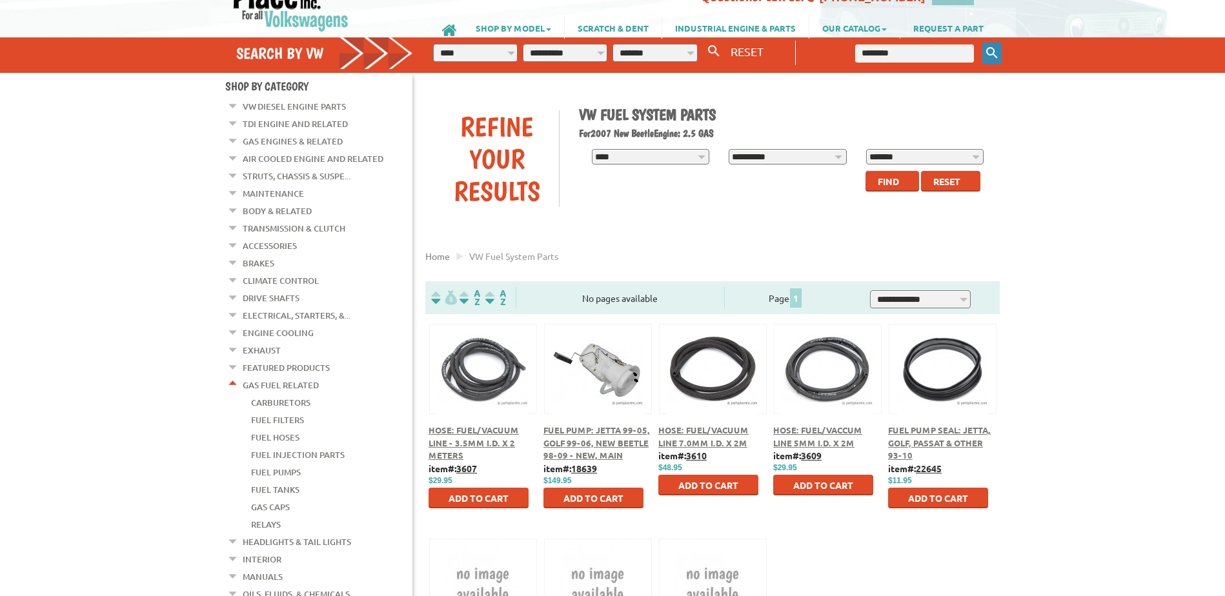  What do you see at coordinates (683, 133) in the screenshot?
I see `span: Engine: 2.5 GAS` at bounding box center [683, 133].